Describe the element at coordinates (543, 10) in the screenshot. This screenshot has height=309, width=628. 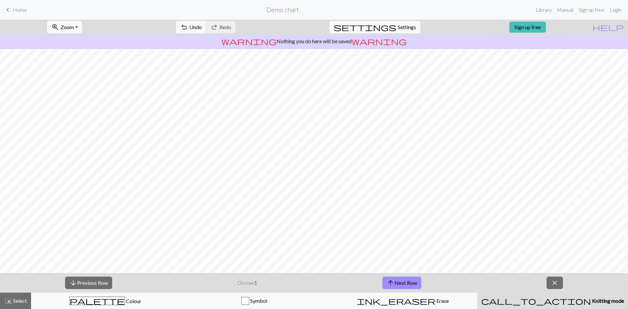
I see `a: Library` at that location.